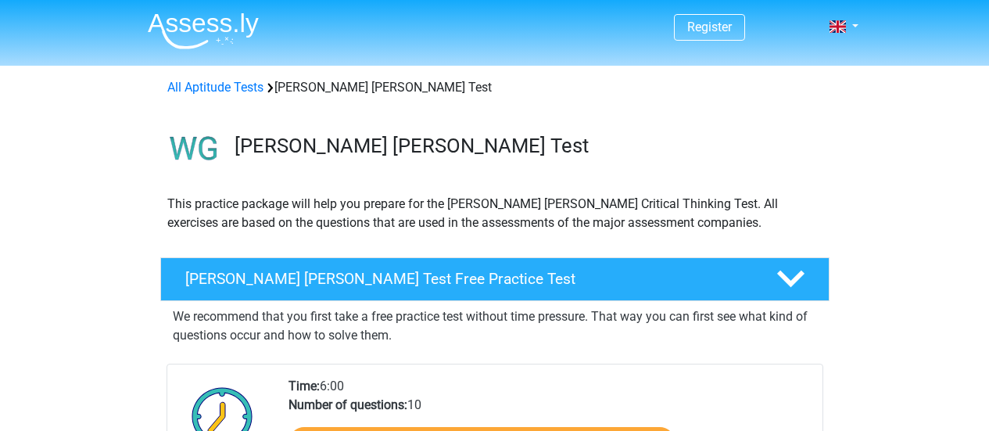 The width and height of the screenshot is (989, 431). What do you see at coordinates (304, 386) in the screenshot?
I see `b: Time:` at bounding box center [304, 386].